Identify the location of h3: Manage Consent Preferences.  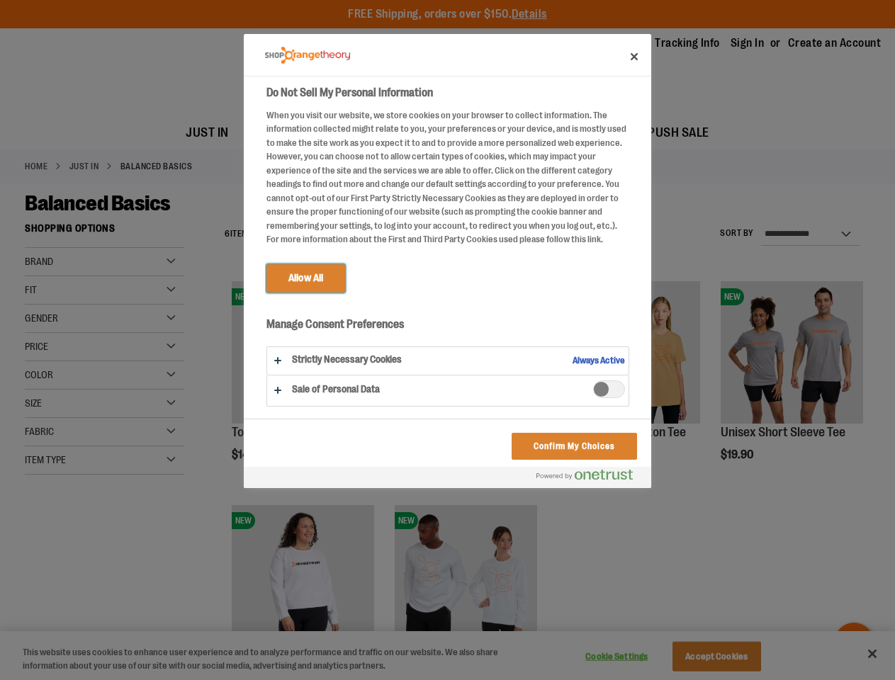
(448, 328).